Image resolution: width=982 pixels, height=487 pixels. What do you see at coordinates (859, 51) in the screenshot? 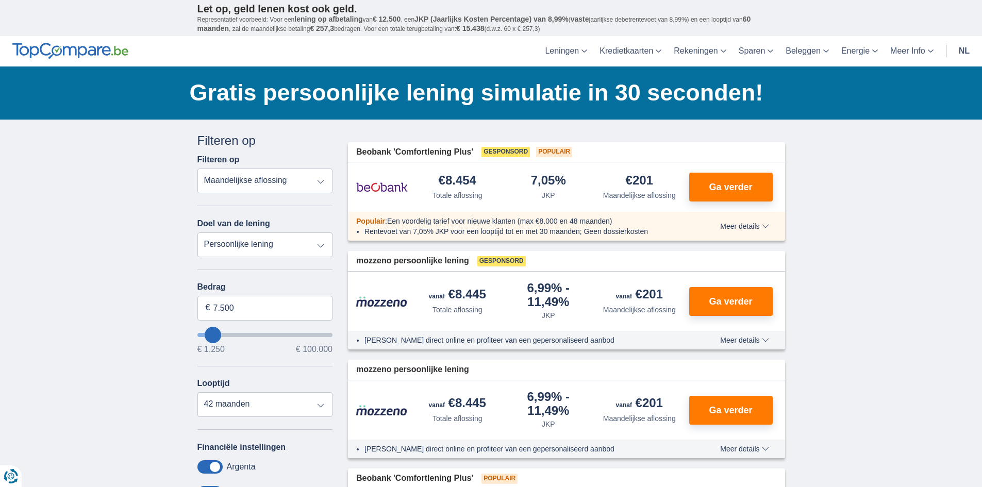
I see `a: Energie` at bounding box center [859, 51].